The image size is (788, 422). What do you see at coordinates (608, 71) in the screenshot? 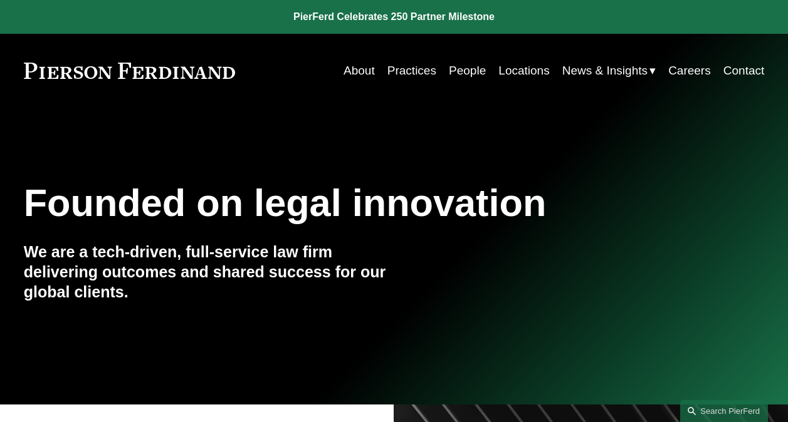
I see `a: folder dropdown` at bounding box center [608, 71].